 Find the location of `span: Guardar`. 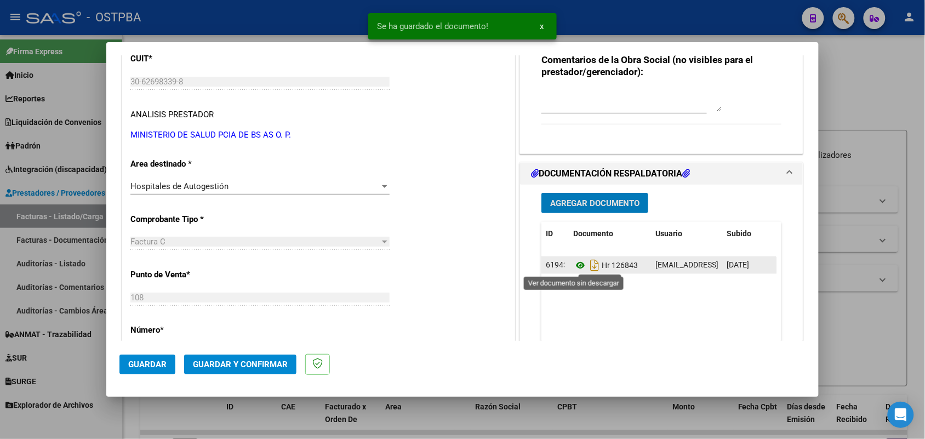

span: Guardar is located at coordinates (147, 365).